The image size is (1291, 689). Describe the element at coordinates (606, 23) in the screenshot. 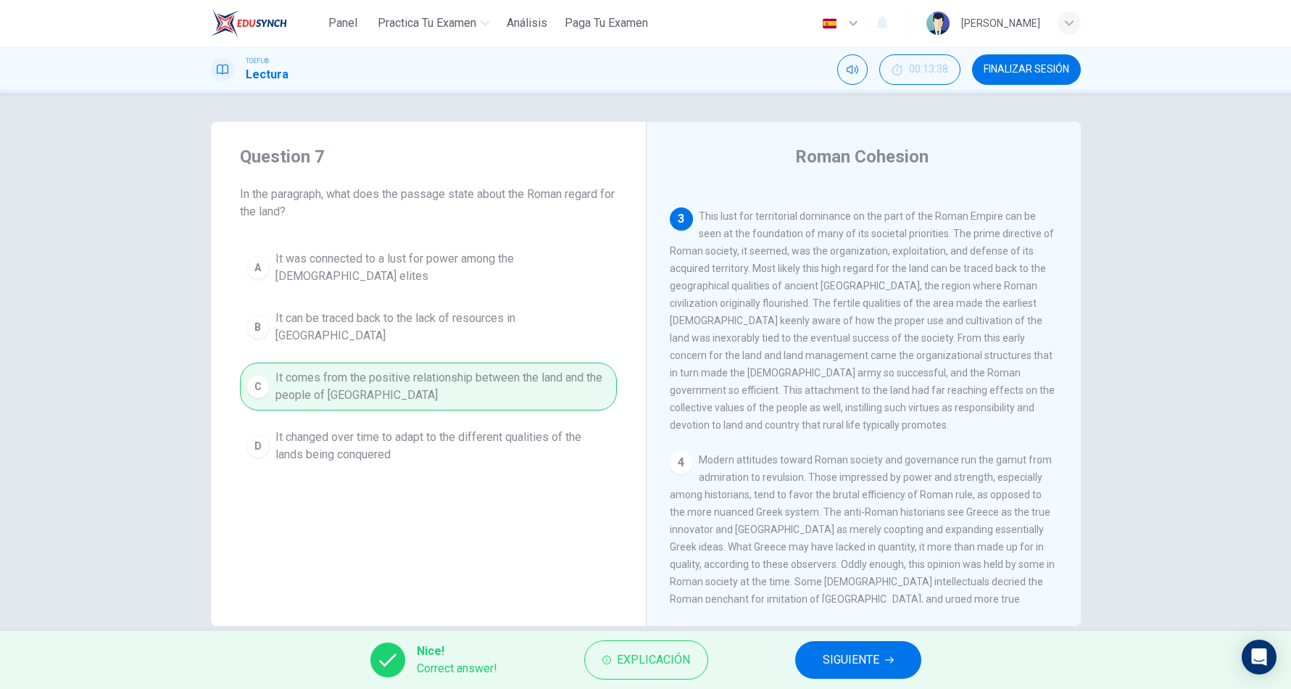

I see `button: Paga Tu Examen` at that location.